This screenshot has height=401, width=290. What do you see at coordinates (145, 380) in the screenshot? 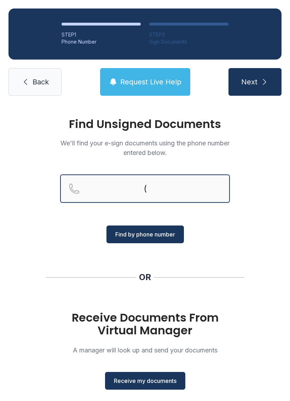
I see `span: Receive my documents` at bounding box center [145, 380].